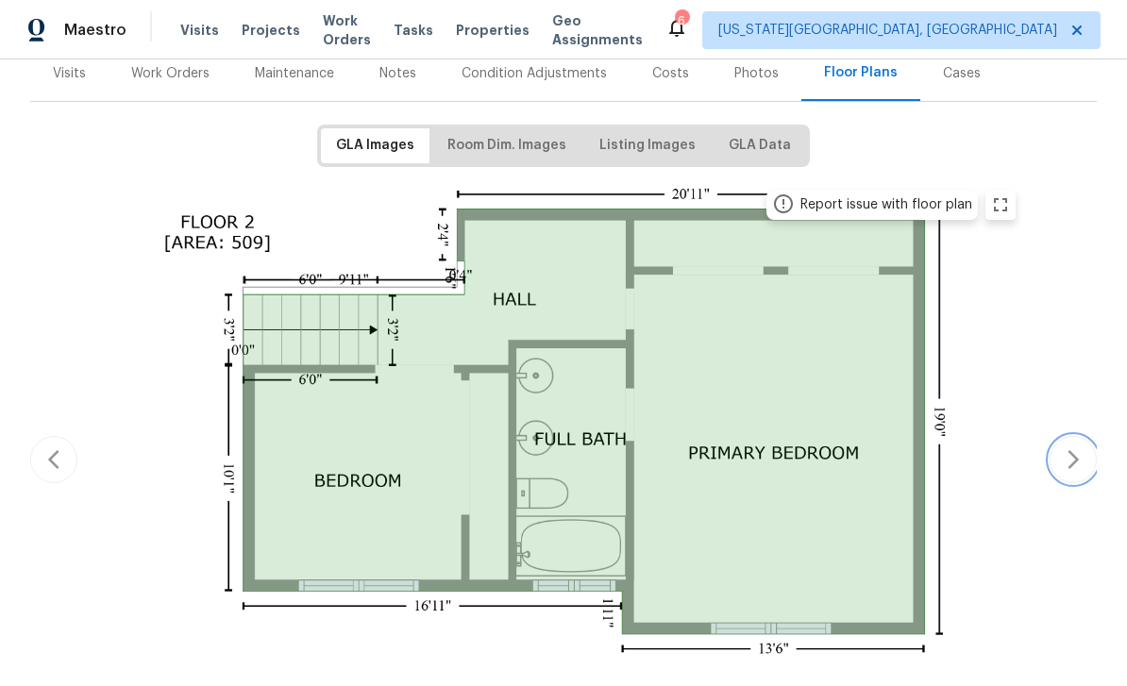  Describe the element at coordinates (760, 145) in the screenshot. I see `span: GLA Data` at that location.